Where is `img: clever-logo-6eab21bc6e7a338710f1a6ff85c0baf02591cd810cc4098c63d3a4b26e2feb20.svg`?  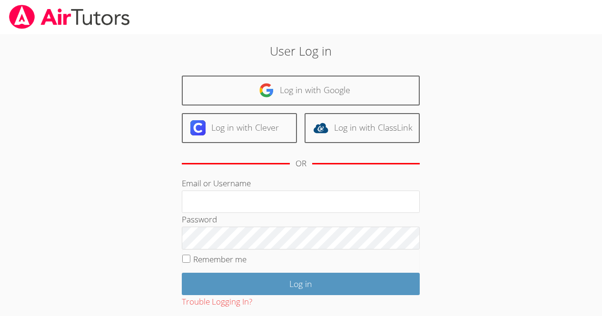 img: clever-logo-6eab21bc6e7a338710f1a6ff85c0baf02591cd810cc4098c63d3a4b26e2feb20.svg is located at coordinates (198, 128).